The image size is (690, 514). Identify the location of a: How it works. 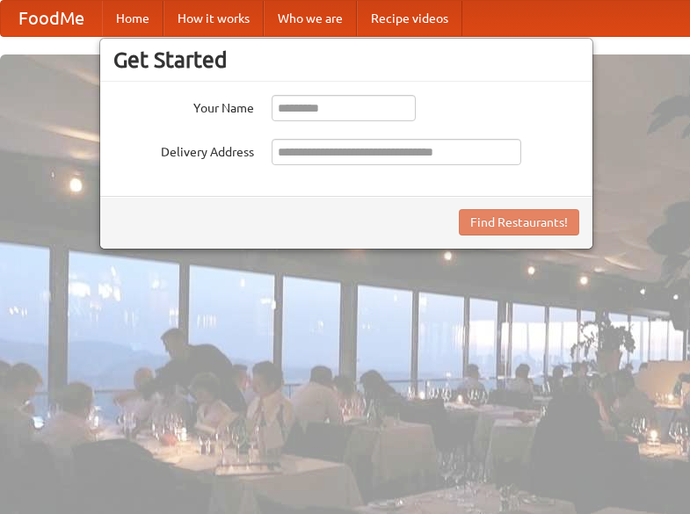
(213, 18).